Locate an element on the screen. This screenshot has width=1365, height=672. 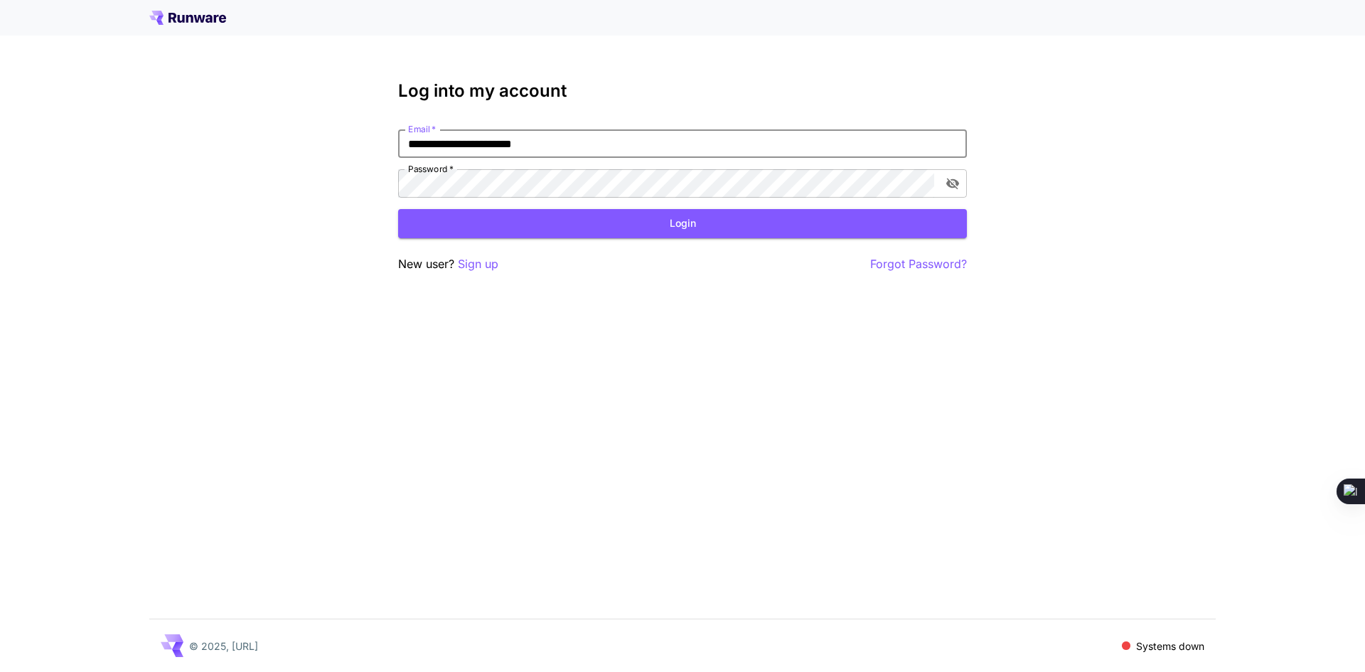
label: Email is located at coordinates (422, 129).